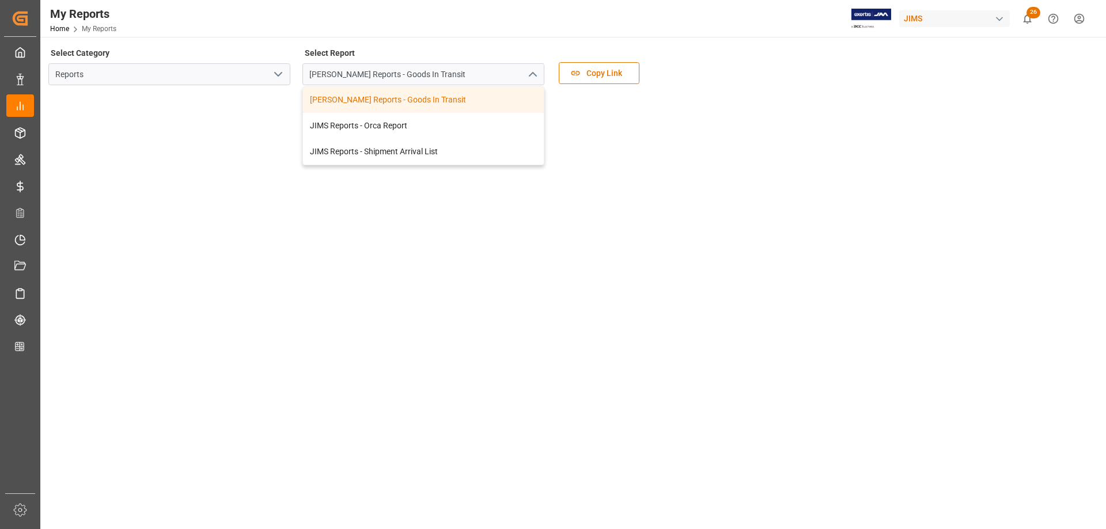 Image resolution: width=1106 pixels, height=529 pixels. Describe the element at coordinates (83, 14) in the screenshot. I see `div: My Reports` at that location.